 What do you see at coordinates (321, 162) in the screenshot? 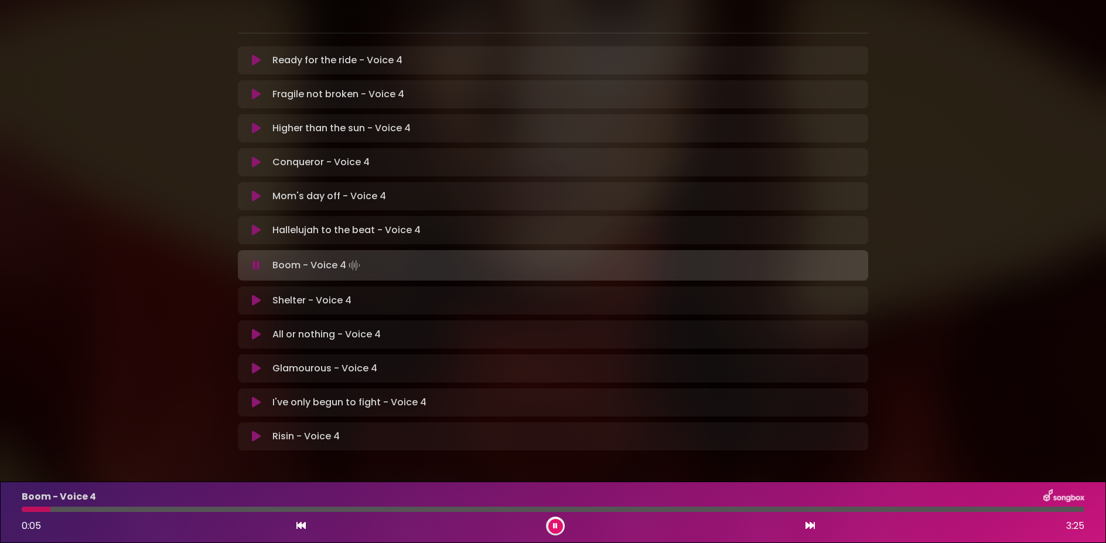
I see `p: Conqueror - Voice 4` at bounding box center [321, 162].